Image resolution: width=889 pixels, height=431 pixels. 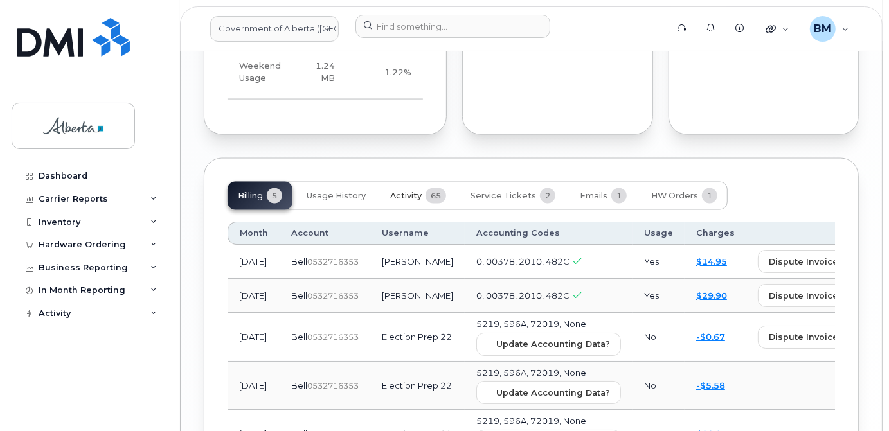 I want to click on span: Usage History, so click(x=336, y=196).